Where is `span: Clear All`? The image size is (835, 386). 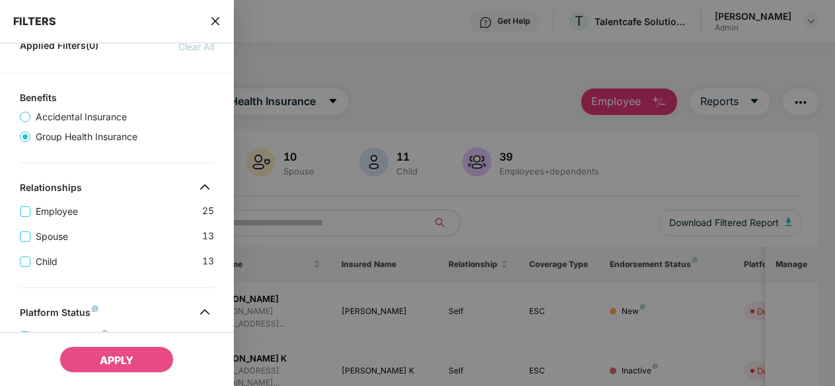
span: Clear All is located at coordinates (196, 47).